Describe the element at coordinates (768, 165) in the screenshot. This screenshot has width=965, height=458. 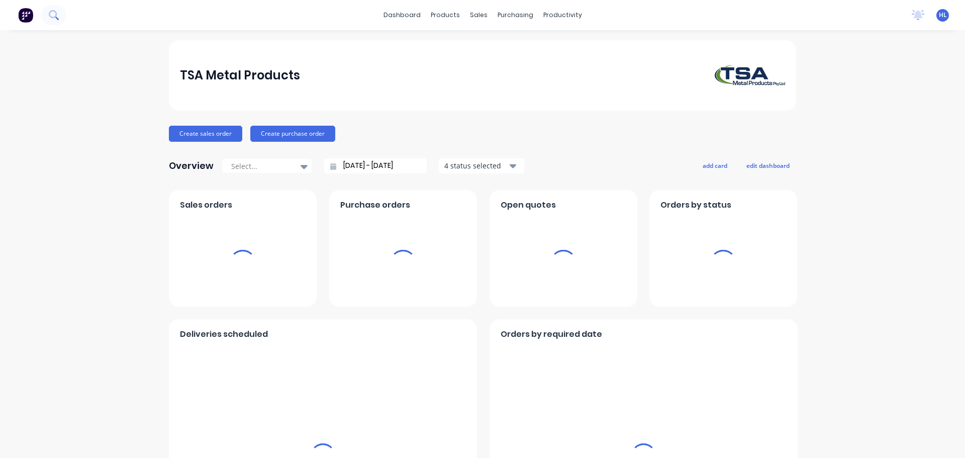
I see `button: edit dashboard` at that location.